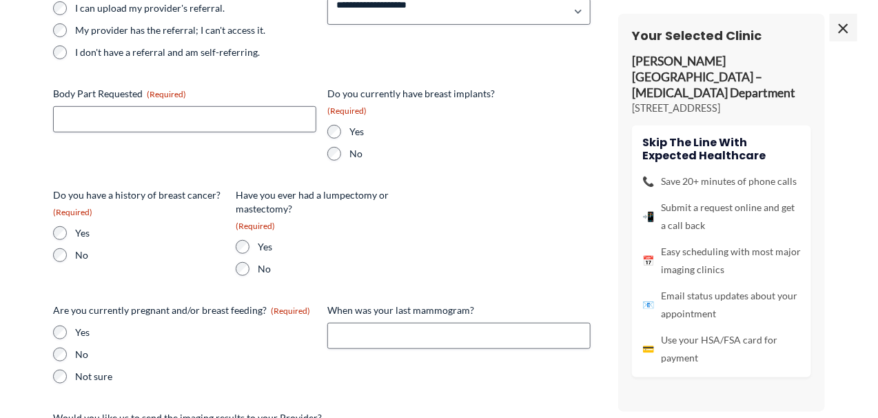 This screenshot has width=878, height=418. Describe the element at coordinates (181, 310) in the screenshot. I see `legend: Are you currently pregnant and/or breast feeding?` at that location.